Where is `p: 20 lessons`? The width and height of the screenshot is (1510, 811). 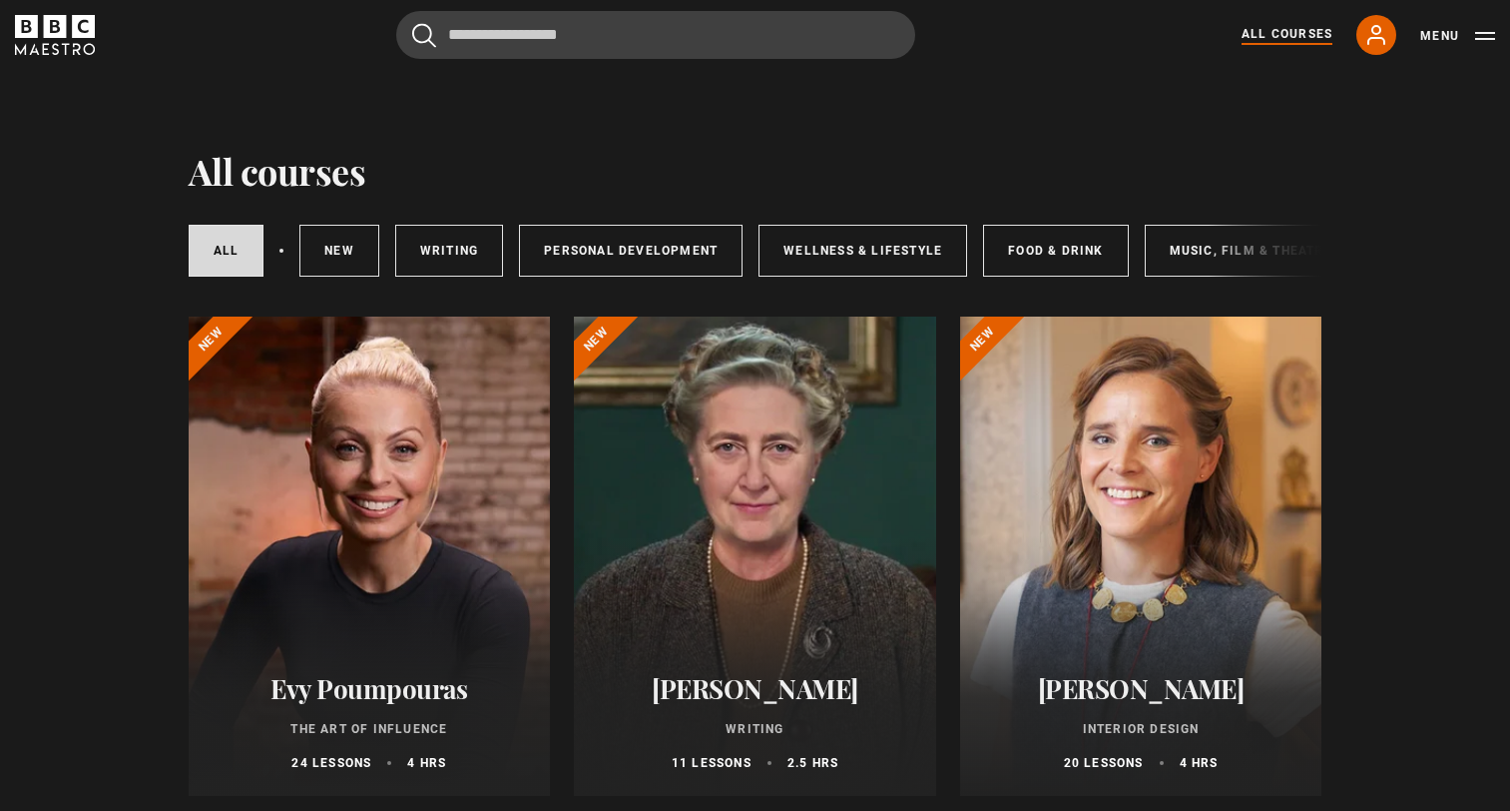
p: 20 lessons is located at coordinates (1104, 763).